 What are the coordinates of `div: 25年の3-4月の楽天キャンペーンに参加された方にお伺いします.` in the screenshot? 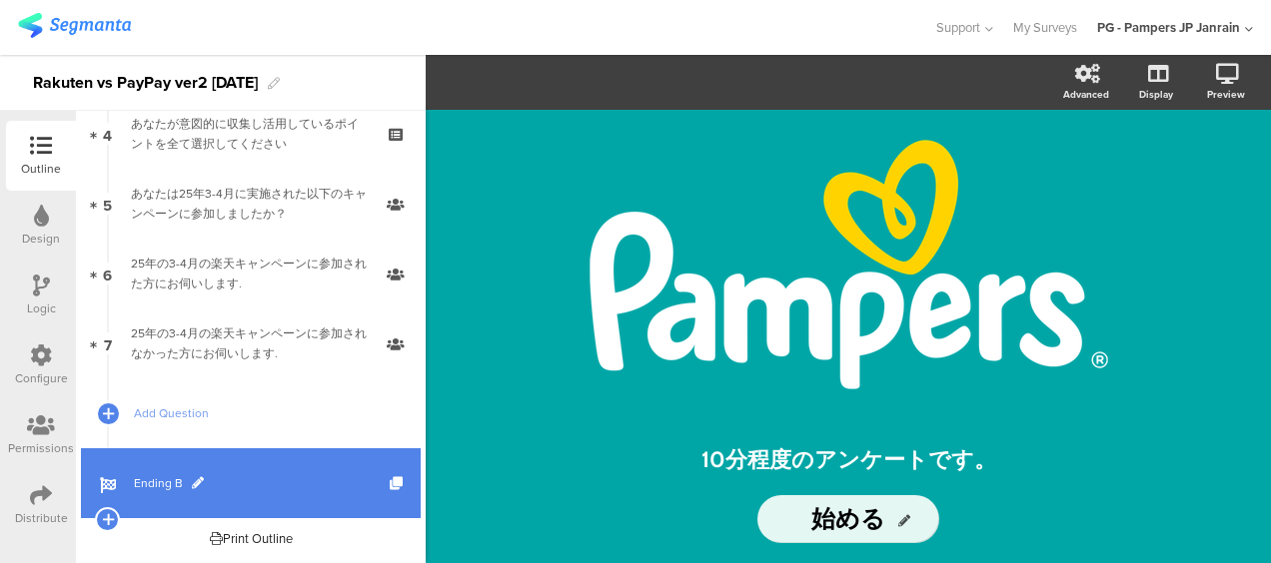 It's located at (250, 274).